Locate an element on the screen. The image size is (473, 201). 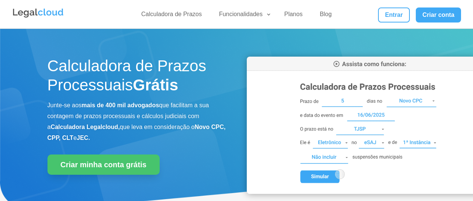
a: Criar conta is located at coordinates (439, 15).